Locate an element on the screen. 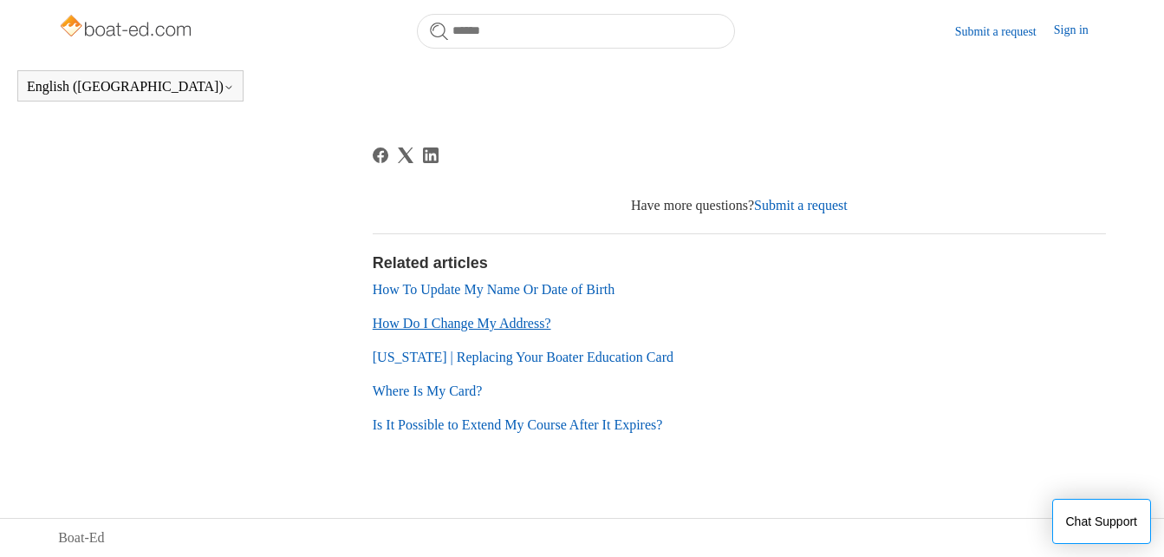  a: Where Is My Card? is located at coordinates (427, 390).